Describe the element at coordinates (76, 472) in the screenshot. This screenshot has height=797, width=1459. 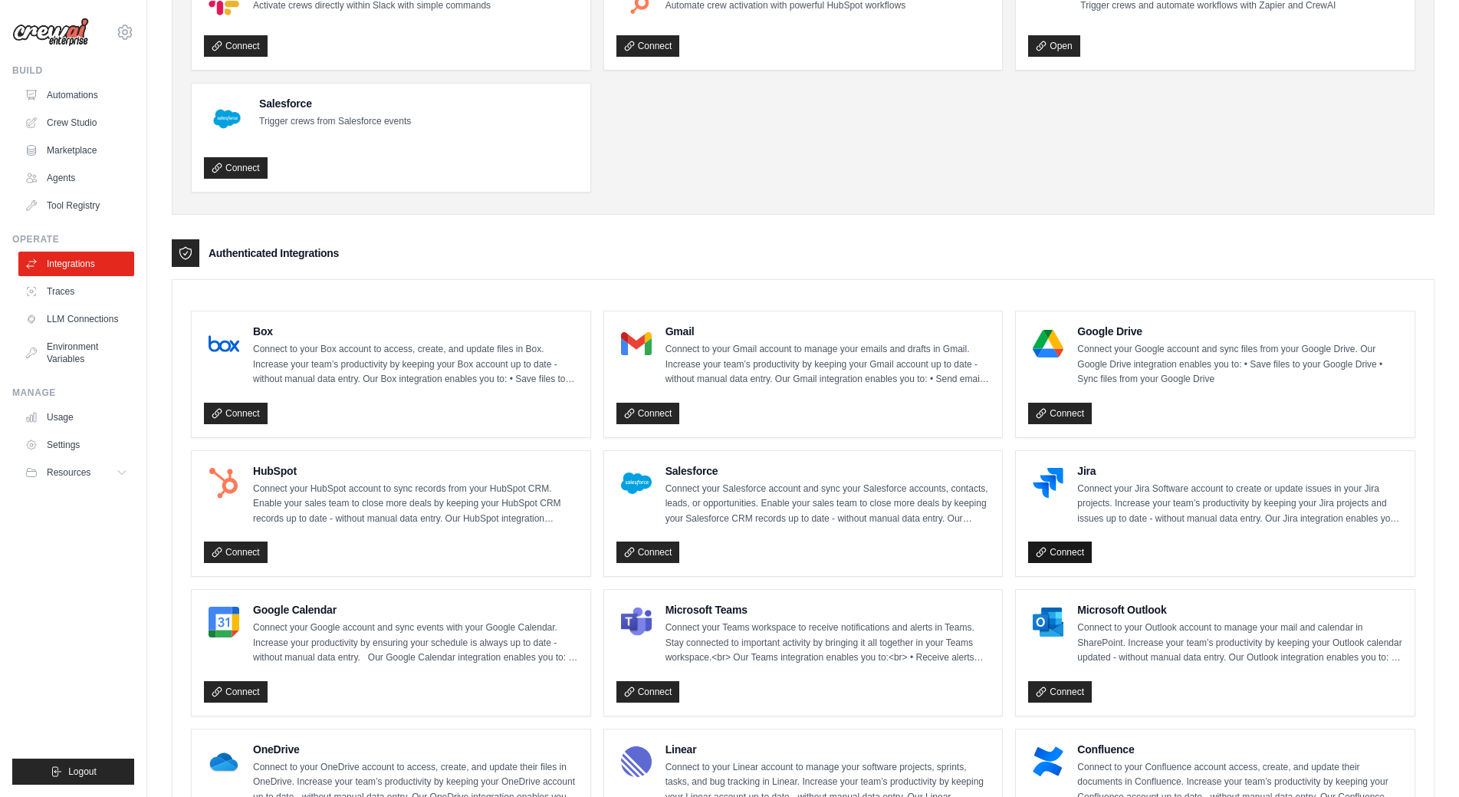
I see `button: Resources` at that location.